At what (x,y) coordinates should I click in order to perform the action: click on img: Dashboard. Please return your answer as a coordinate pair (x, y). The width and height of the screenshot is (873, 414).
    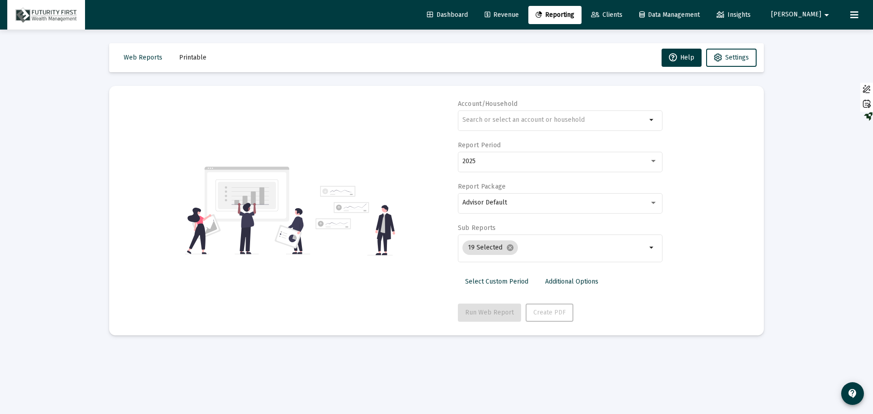
    Looking at the image, I should click on (46, 15).